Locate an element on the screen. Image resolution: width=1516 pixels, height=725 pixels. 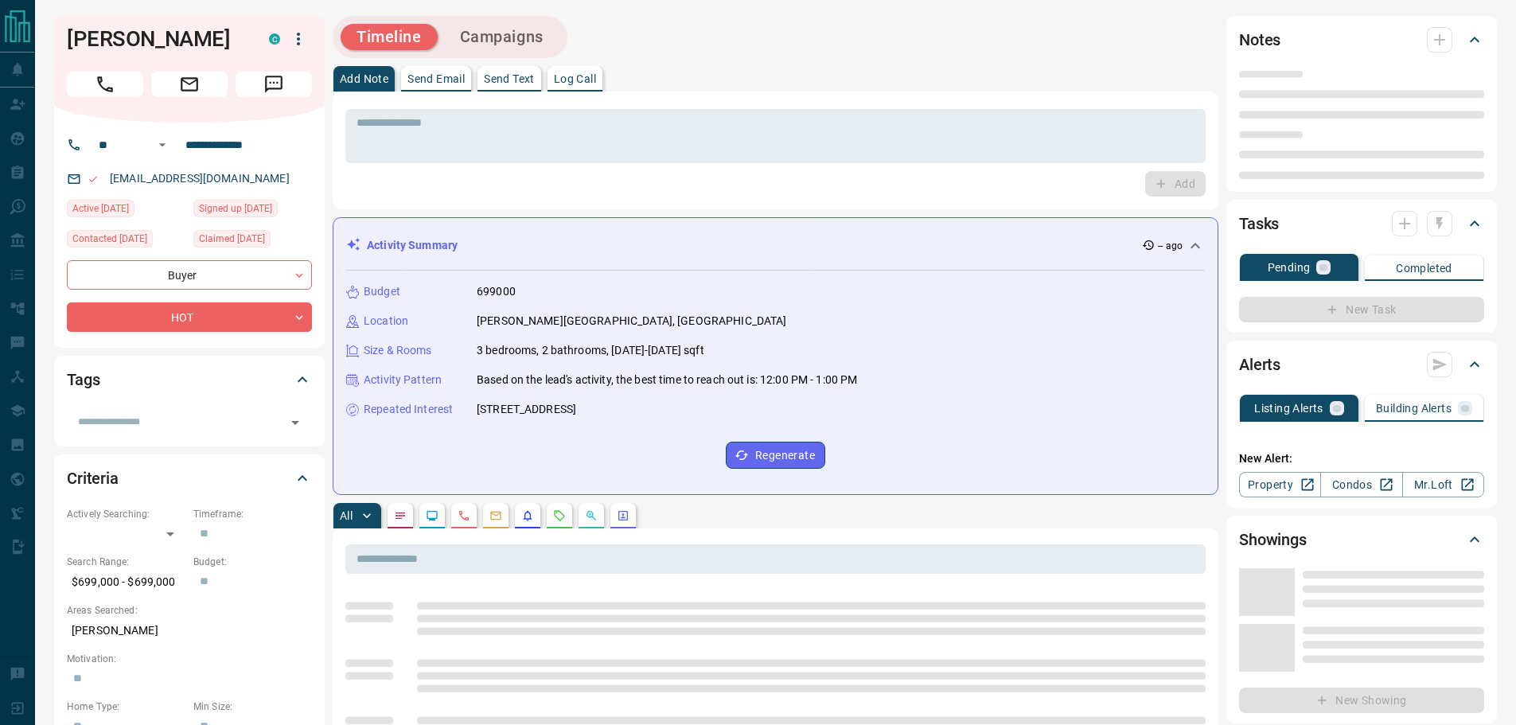
p: -- ago is located at coordinates (1170, 246).